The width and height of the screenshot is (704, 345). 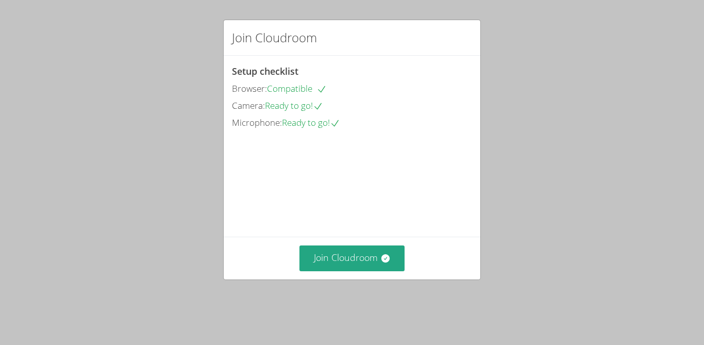 What do you see at coordinates (249, 88) in the screenshot?
I see `span: Browser:` at bounding box center [249, 88].